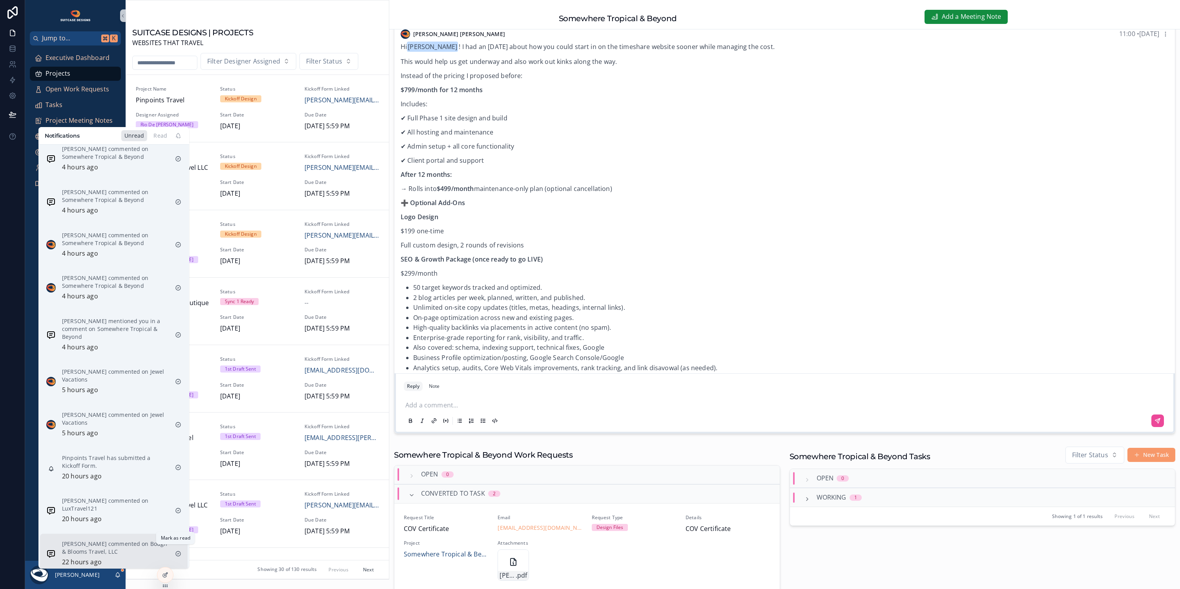  I want to click on a: Somewhere Tropical & Beyond, so click(446, 555).